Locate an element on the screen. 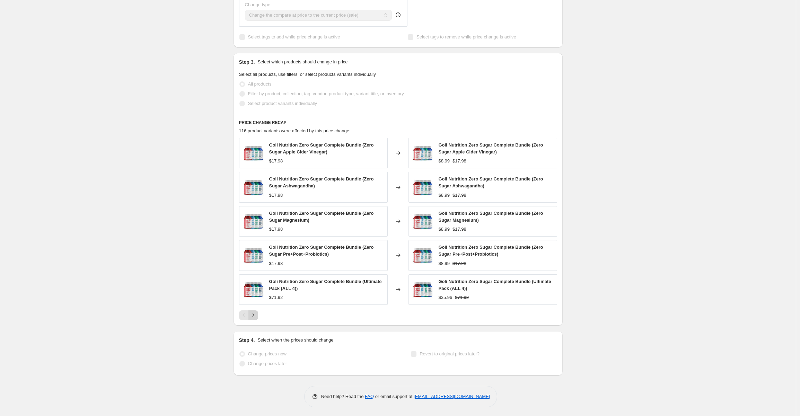 The image size is (800, 416). div: $35.96 is located at coordinates (446, 298).